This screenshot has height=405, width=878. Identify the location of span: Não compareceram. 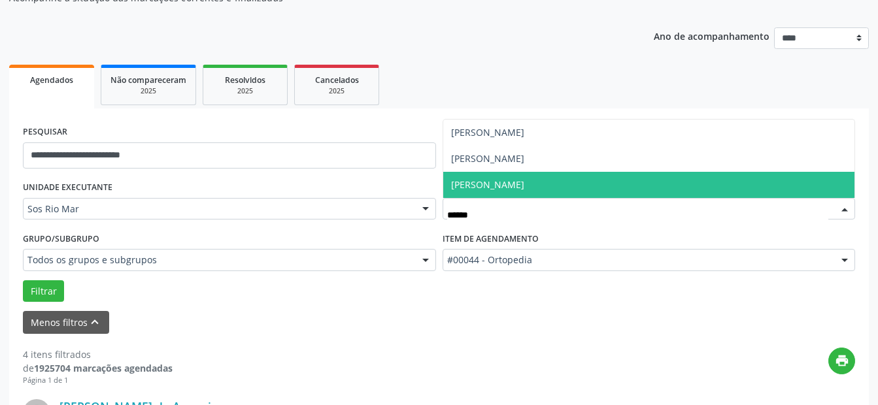
(148, 80).